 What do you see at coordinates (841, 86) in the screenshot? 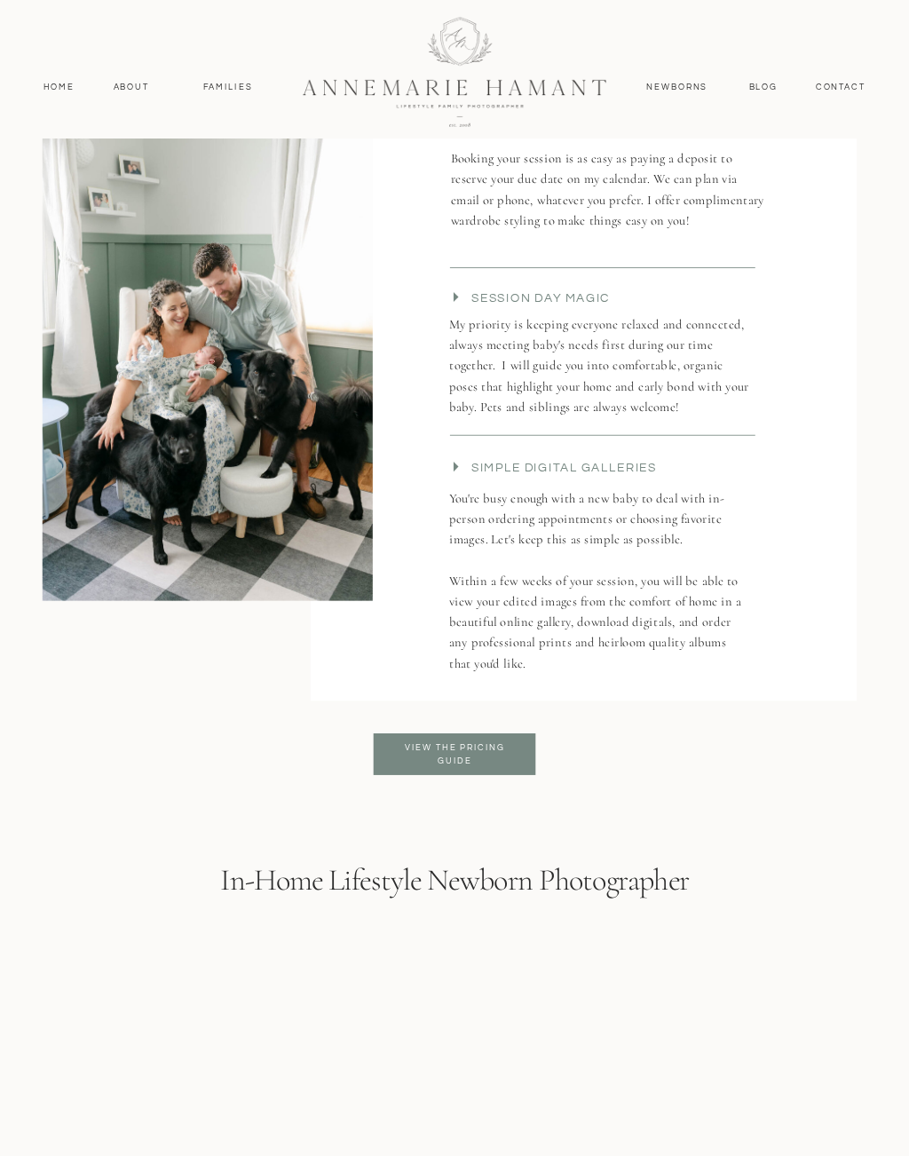
I see `nav: contact` at bounding box center [841, 86].